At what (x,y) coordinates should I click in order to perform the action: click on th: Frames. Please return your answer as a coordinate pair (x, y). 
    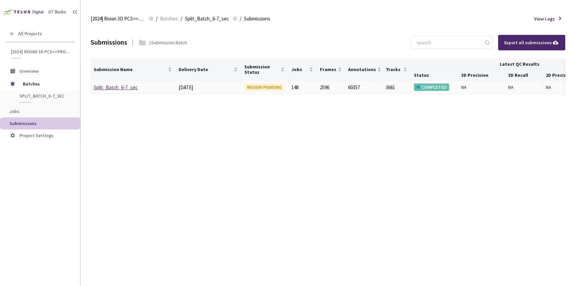
    Looking at the image, I should click on (331, 70).